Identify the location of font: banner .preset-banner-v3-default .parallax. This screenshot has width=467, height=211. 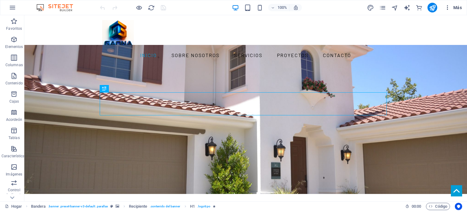
(78, 206).